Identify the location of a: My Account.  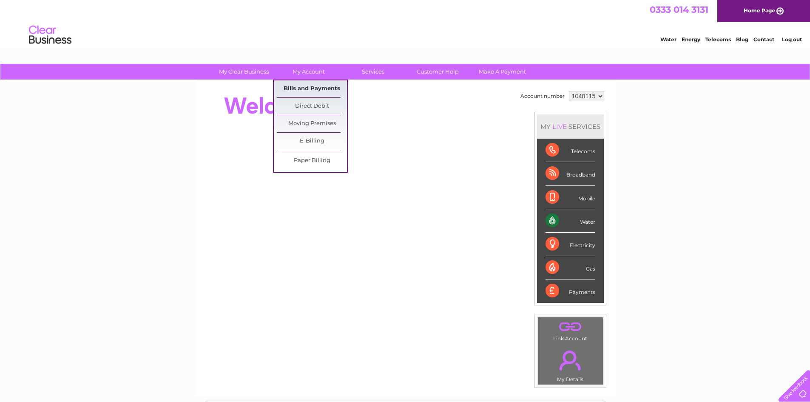
(308, 71).